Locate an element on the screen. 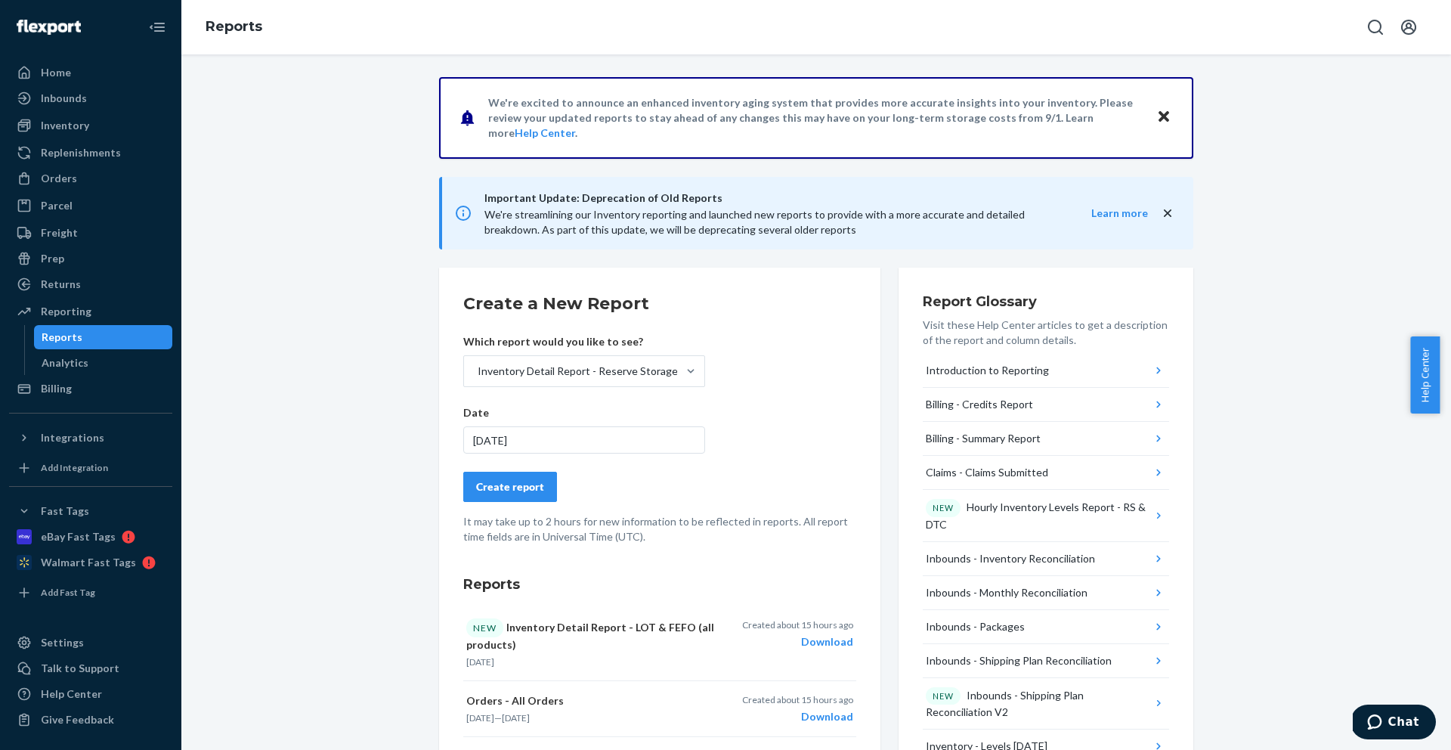 This screenshot has width=1451, height=750. p: Date is located at coordinates (584, 413).